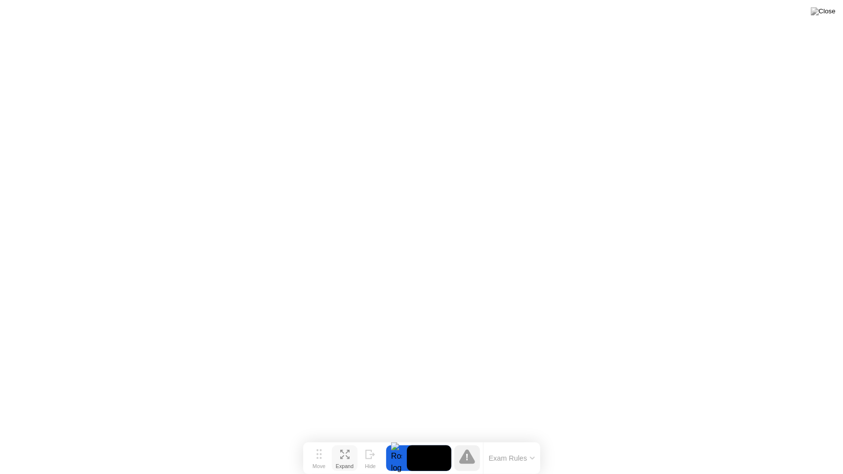 The width and height of the screenshot is (843, 474). What do you see at coordinates (371, 459) in the screenshot?
I see `button: Hide` at bounding box center [371, 459].